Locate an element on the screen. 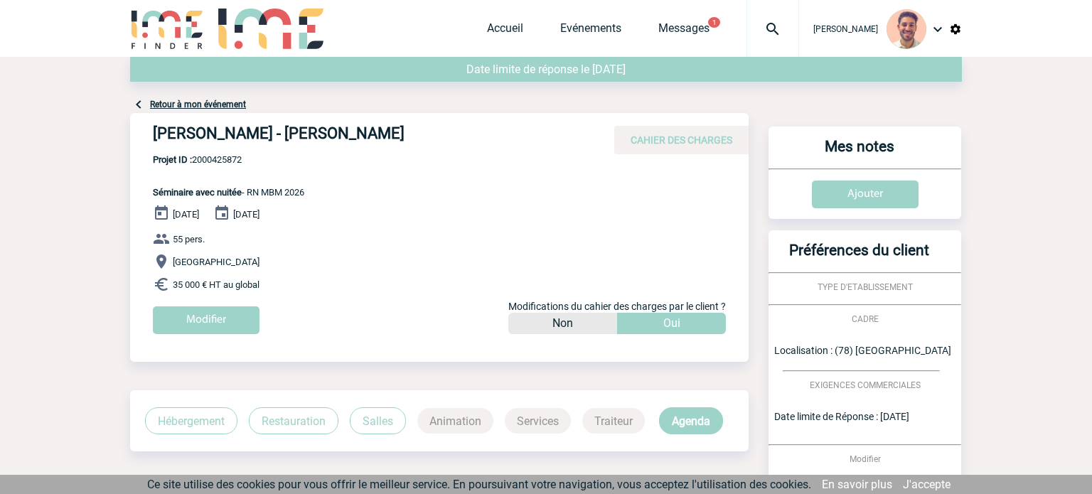 The image size is (1092, 494). p: Services is located at coordinates (538, 421).